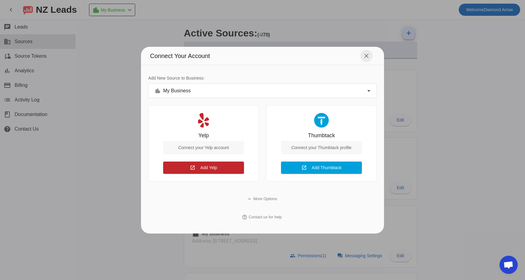 Image resolution: width=525 pixels, height=280 pixels. I want to click on span: Add Yelp, so click(208, 168).